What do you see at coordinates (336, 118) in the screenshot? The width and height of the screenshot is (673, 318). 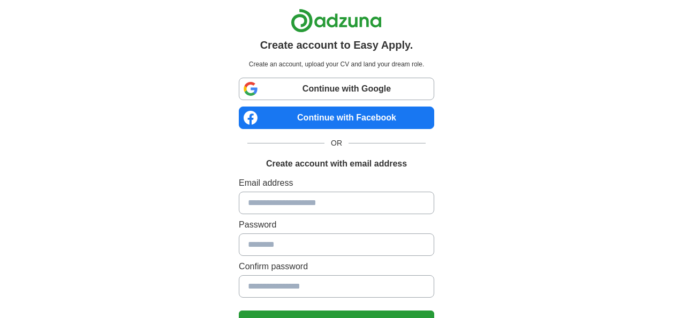 I see `a: Continue with Facebook` at bounding box center [336, 118].